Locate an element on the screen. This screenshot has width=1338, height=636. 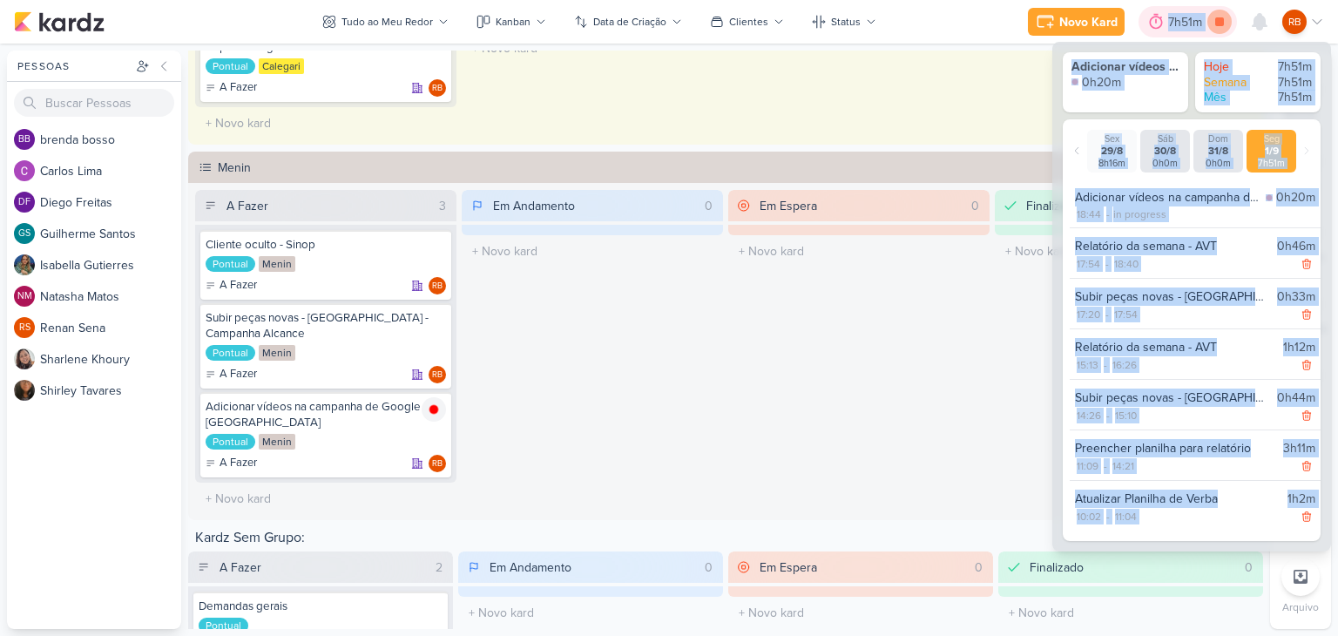
div: 18:44 is located at coordinates (1089, 214).